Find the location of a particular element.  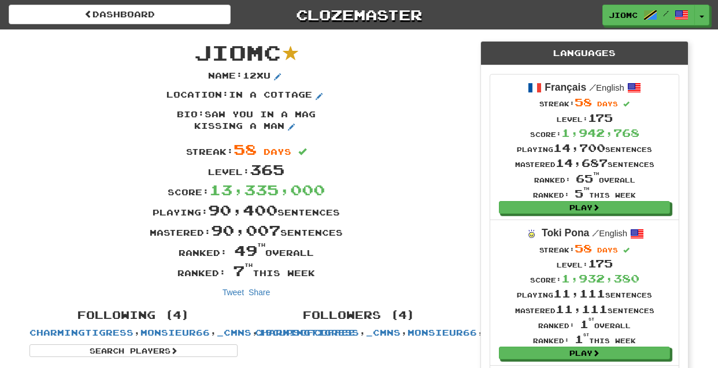

a: Tweet is located at coordinates (233, 293).